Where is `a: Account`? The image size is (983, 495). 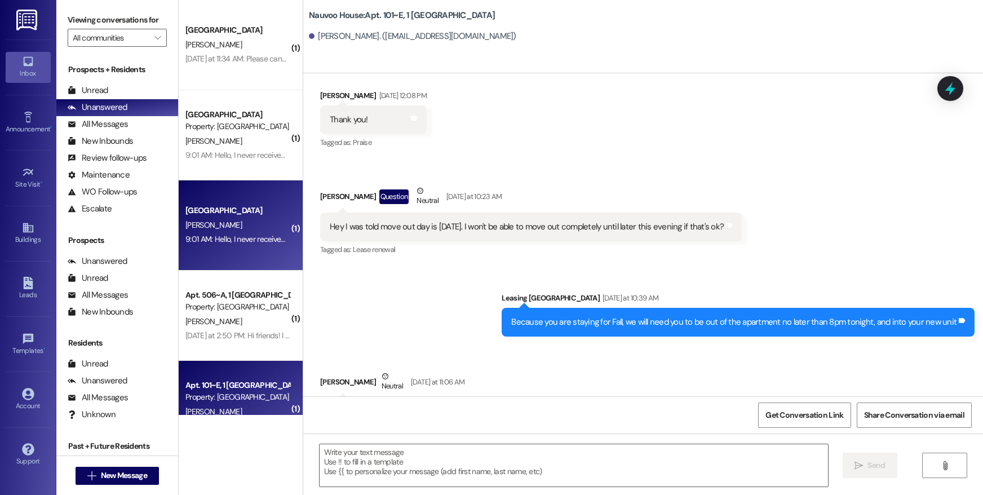
a: Account is located at coordinates (28, 400).